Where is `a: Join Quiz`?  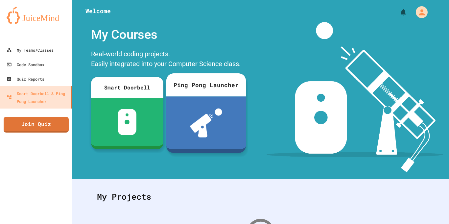
a: Join Quiz is located at coordinates (36, 125).